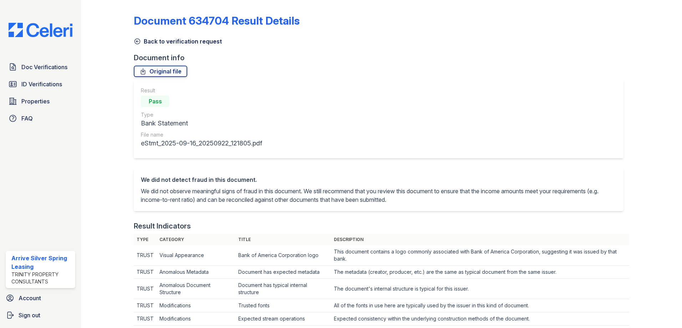 The width and height of the screenshot is (682, 328). Describe the element at coordinates (283, 289) in the screenshot. I see `td: Document has typical internal structure` at that location.